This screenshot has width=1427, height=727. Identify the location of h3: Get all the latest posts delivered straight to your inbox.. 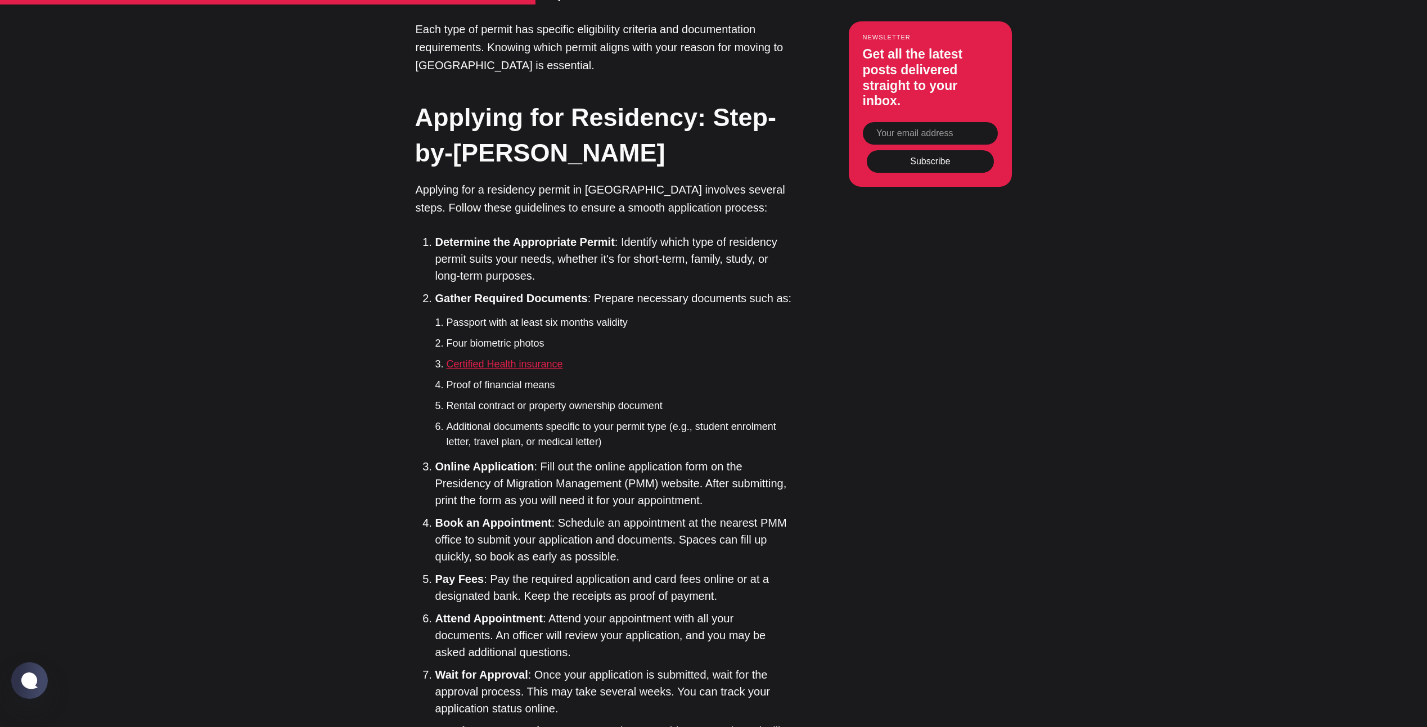
(930, 78).